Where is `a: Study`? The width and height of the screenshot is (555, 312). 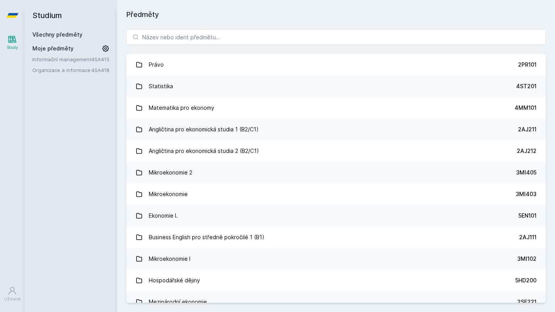 a: Study is located at coordinates (12, 42).